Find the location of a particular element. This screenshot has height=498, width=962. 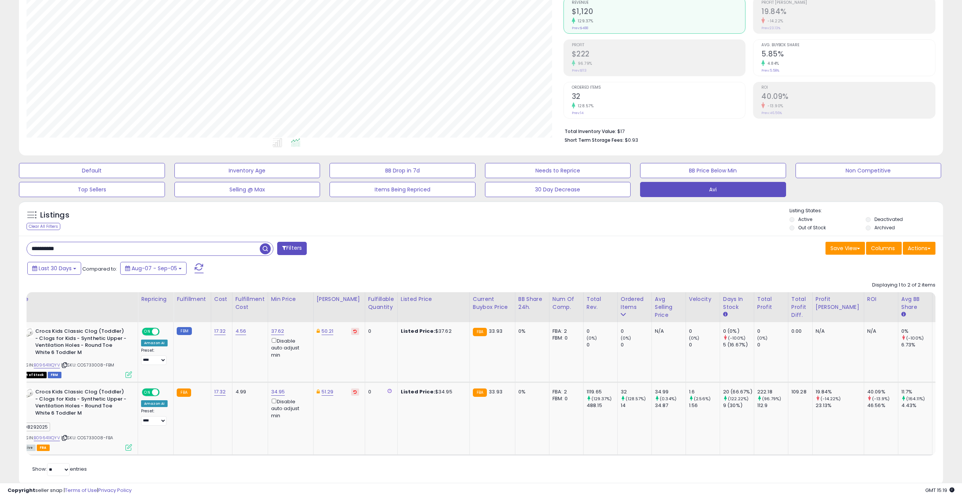

small: Days In Stock. is located at coordinates (725, 315).